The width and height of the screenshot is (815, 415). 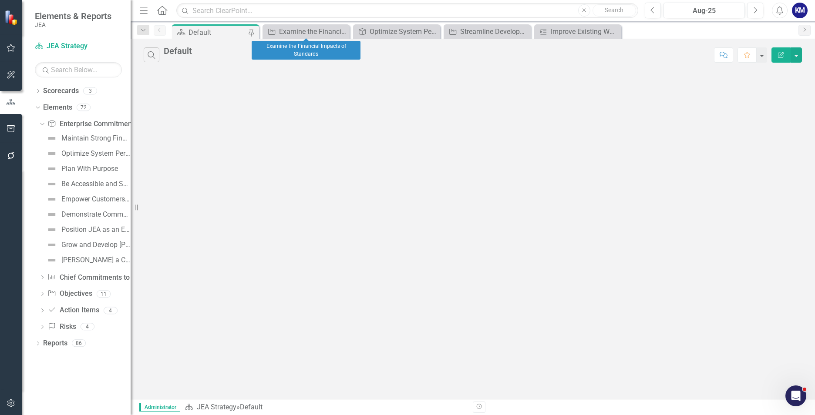 I want to click on a: Action Items, so click(x=73, y=310).